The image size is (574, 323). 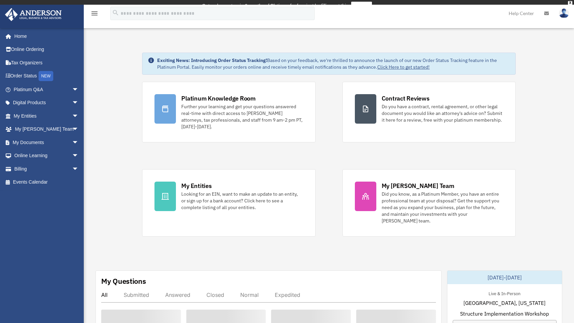 I want to click on div: Answered, so click(x=178, y=295).